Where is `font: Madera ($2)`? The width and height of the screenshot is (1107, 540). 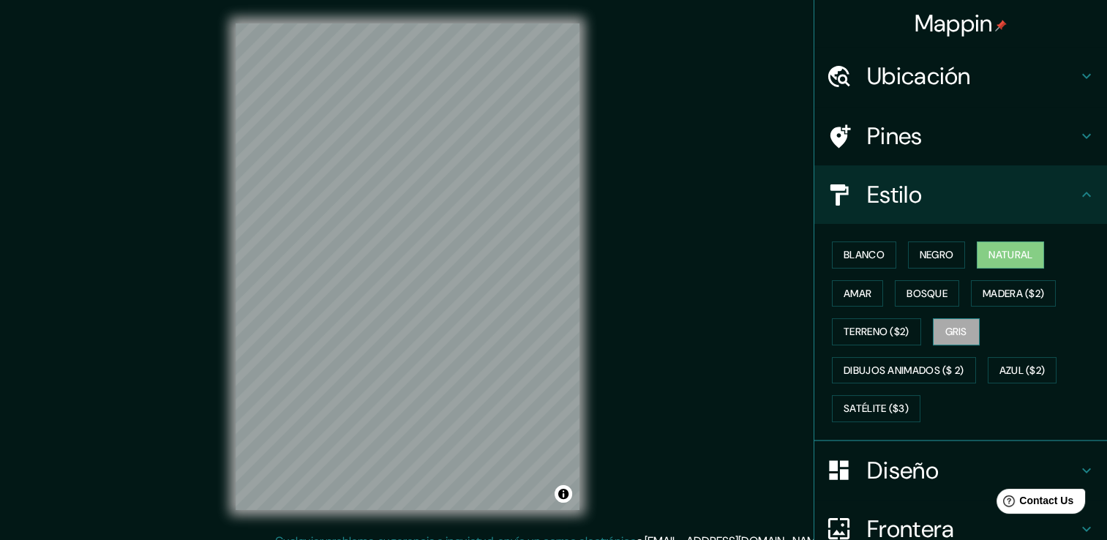
font: Madera ($2) is located at coordinates (1013, 293).